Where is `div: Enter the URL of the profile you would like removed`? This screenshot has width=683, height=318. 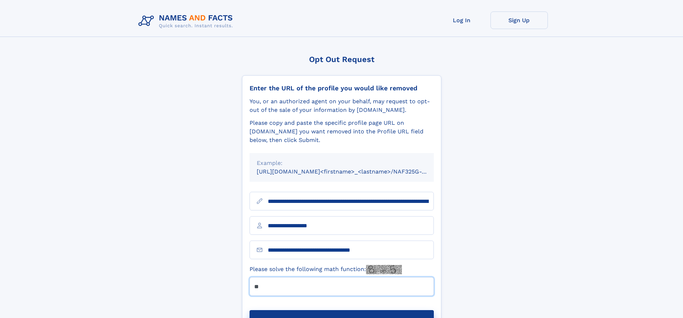
div: Enter the URL of the profile you would like removed is located at coordinates (341, 88).